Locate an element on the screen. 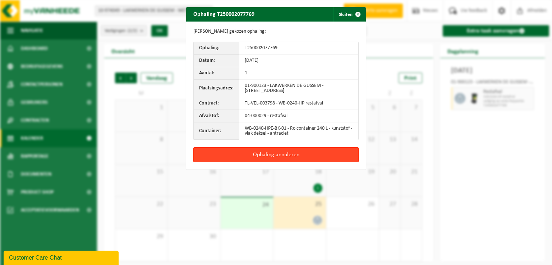 The height and width of the screenshot is (265, 552). h2: Ophaling T250002077769 is located at coordinates (224, 14).